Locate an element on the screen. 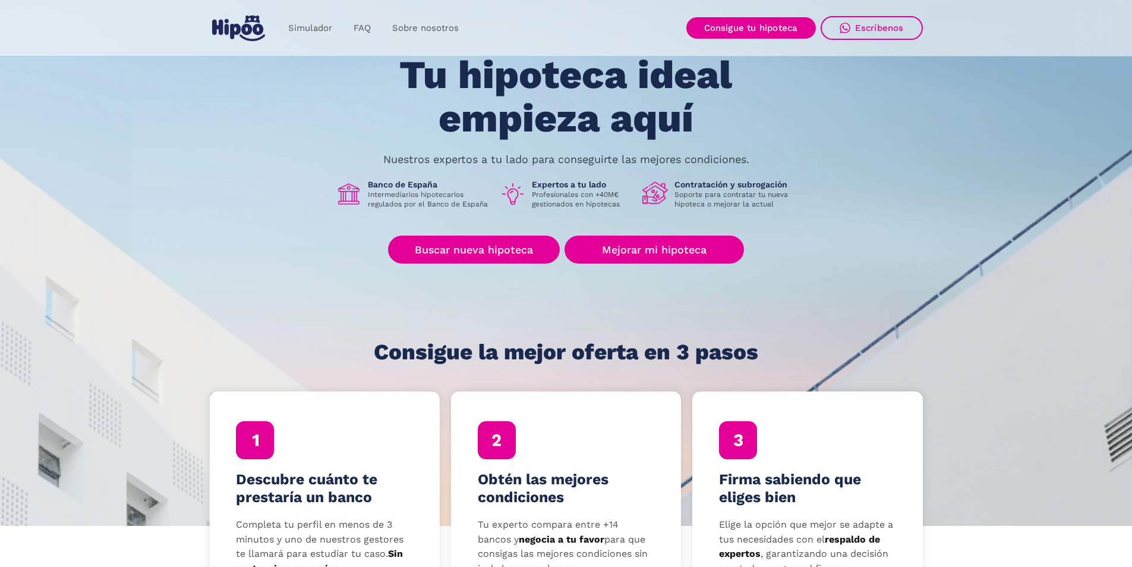 The width and height of the screenshot is (1132, 567). a: Mejorar mi hipoteca is located at coordinates (654, 249).